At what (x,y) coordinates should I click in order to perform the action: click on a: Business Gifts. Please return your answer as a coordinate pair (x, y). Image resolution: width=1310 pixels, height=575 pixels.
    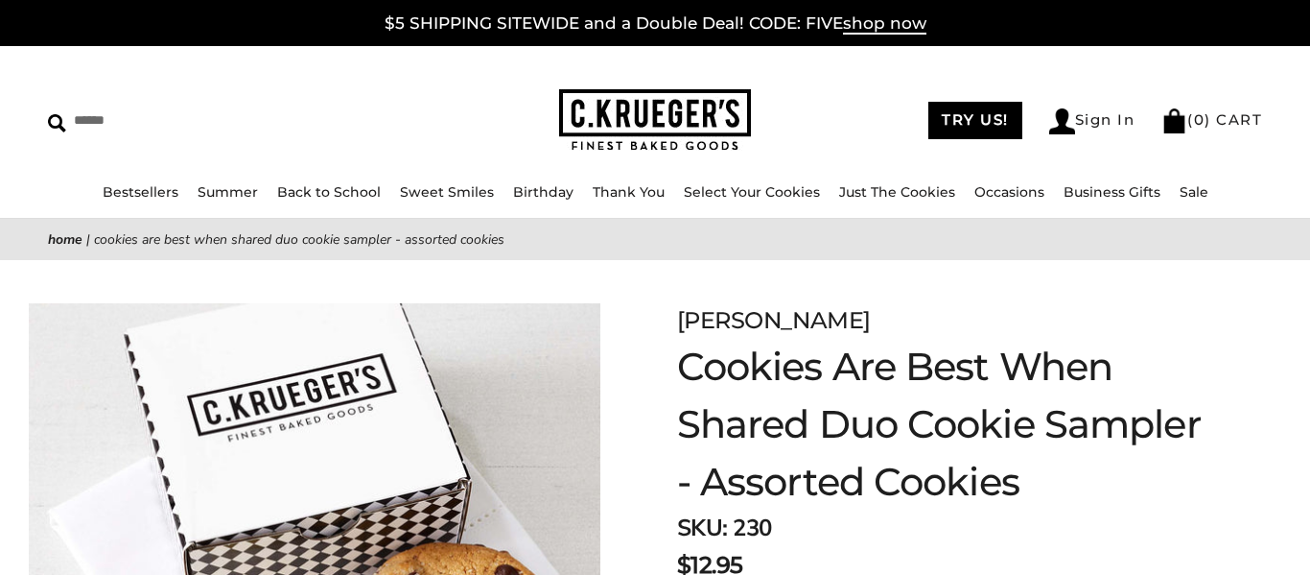
    Looking at the image, I should click on (1112, 192).